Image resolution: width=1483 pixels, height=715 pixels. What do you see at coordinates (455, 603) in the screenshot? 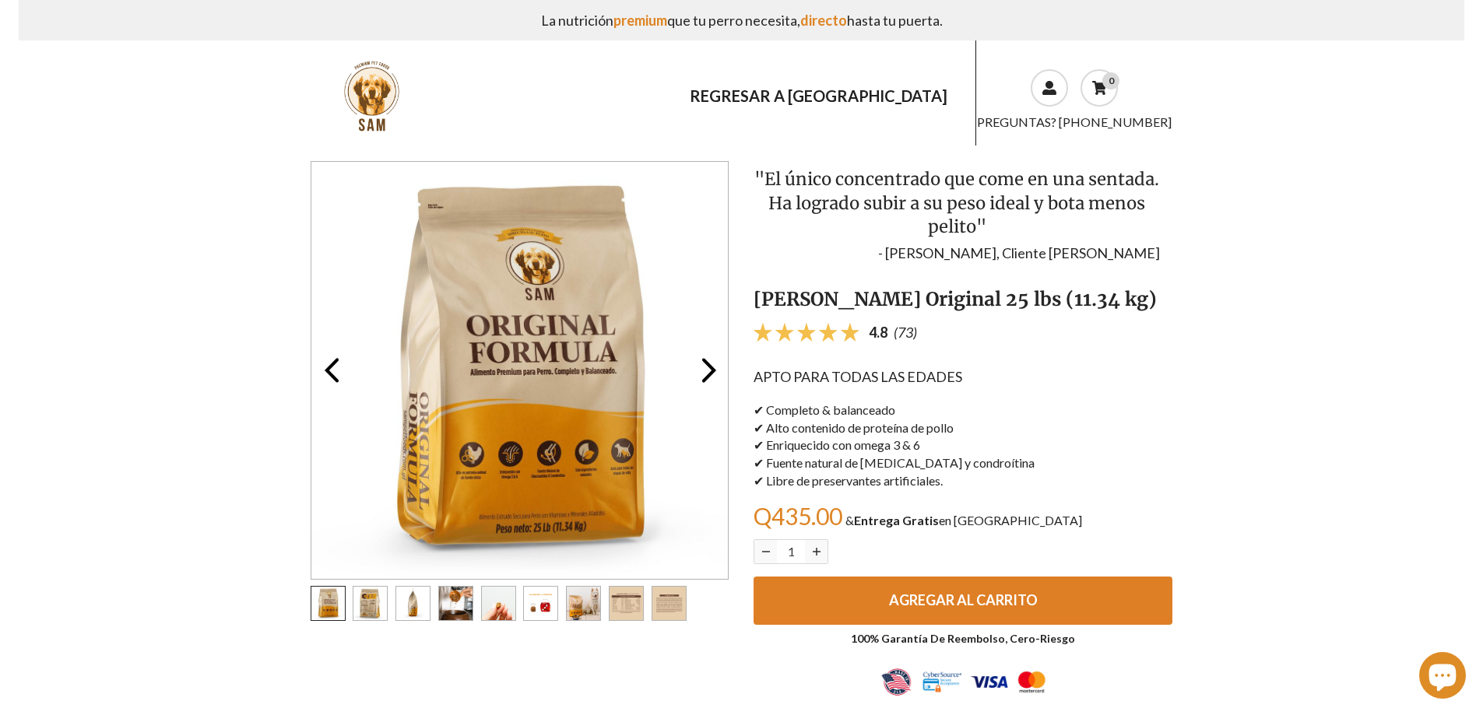
I see `li: Carousel Page 4` at bounding box center [455, 603].